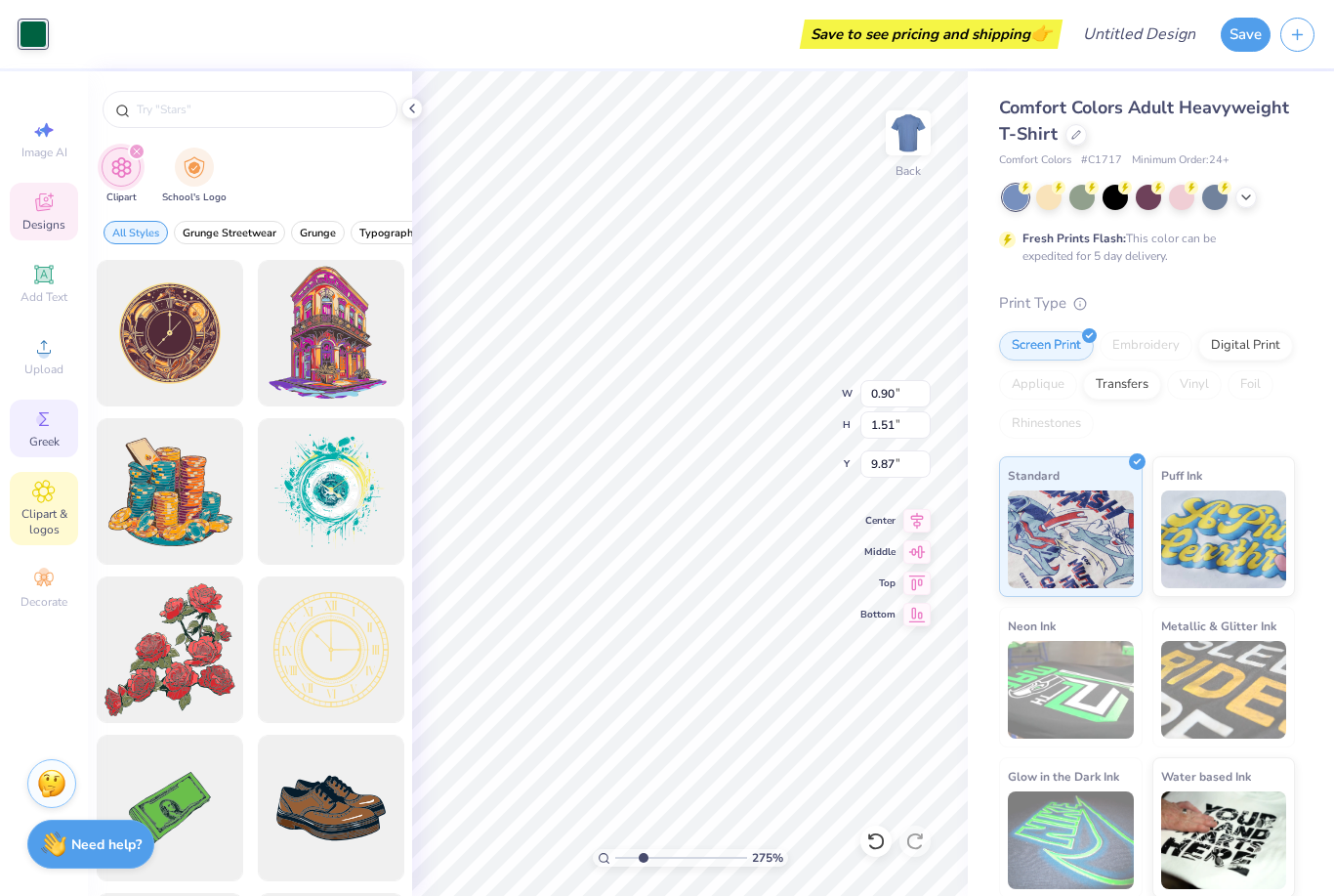 Image resolution: width=1334 pixels, height=896 pixels. Describe the element at coordinates (1139, 35) in the screenshot. I see `input: Untitled Design` at that location.